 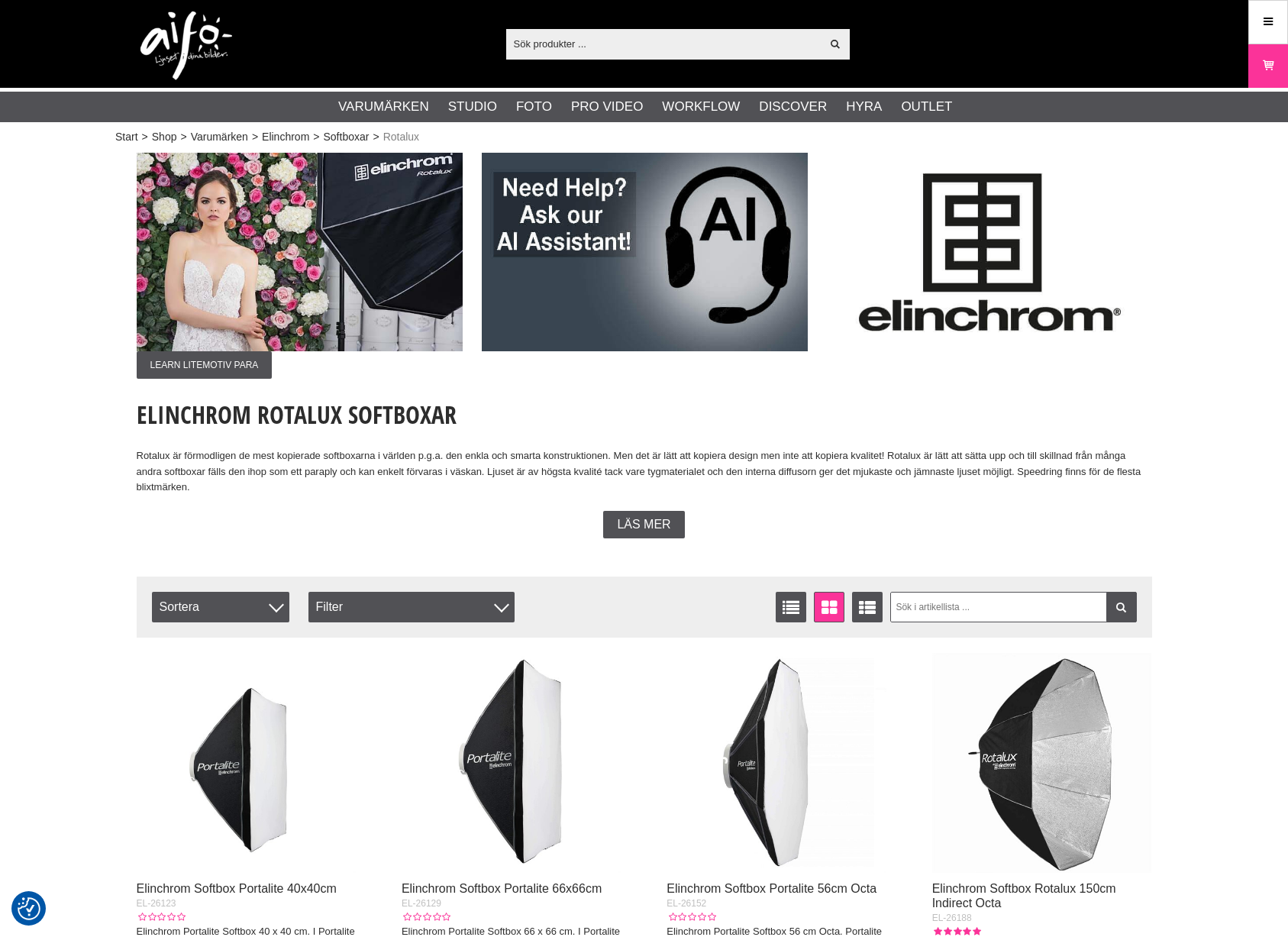 What do you see at coordinates (701, 107) in the screenshot?
I see `a: Workflow` at bounding box center [701, 107].